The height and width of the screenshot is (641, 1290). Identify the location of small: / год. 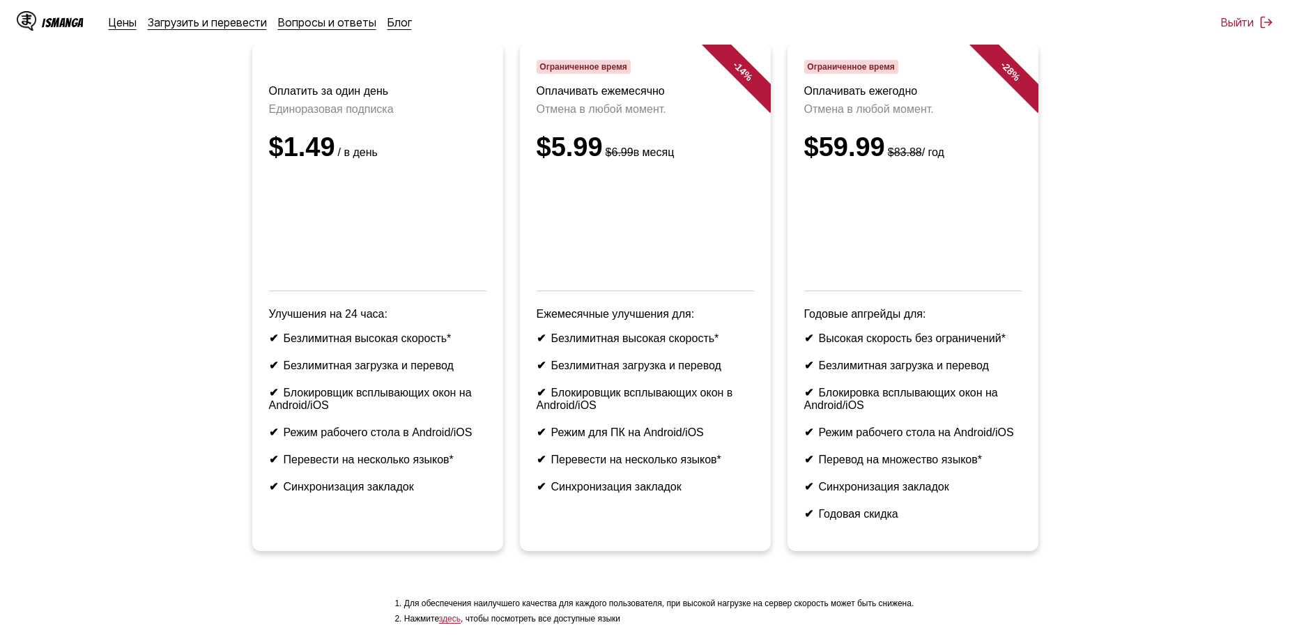
(915, 152).